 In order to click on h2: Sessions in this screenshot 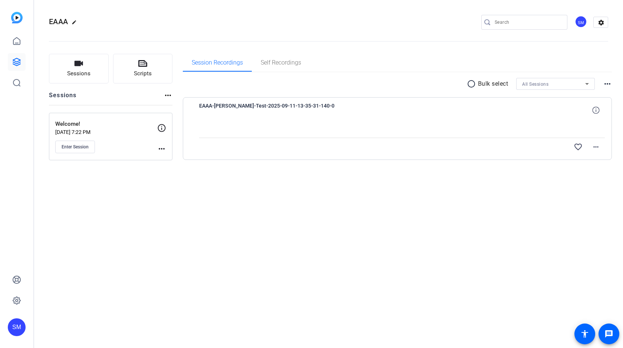, I will do `click(63, 98)`.